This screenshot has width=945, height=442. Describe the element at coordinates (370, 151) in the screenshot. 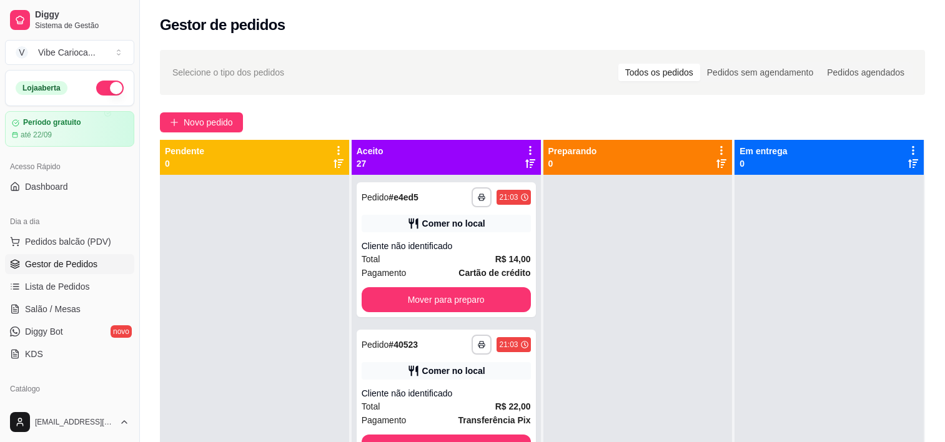

I see `p: Aceito` at that location.